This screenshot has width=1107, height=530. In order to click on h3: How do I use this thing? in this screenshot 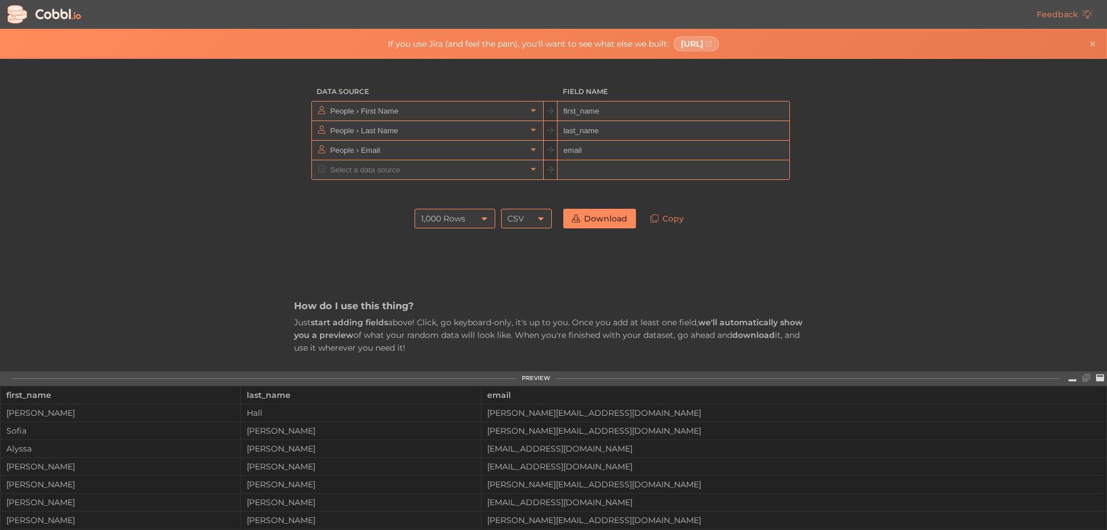, I will do `click(554, 306)`.